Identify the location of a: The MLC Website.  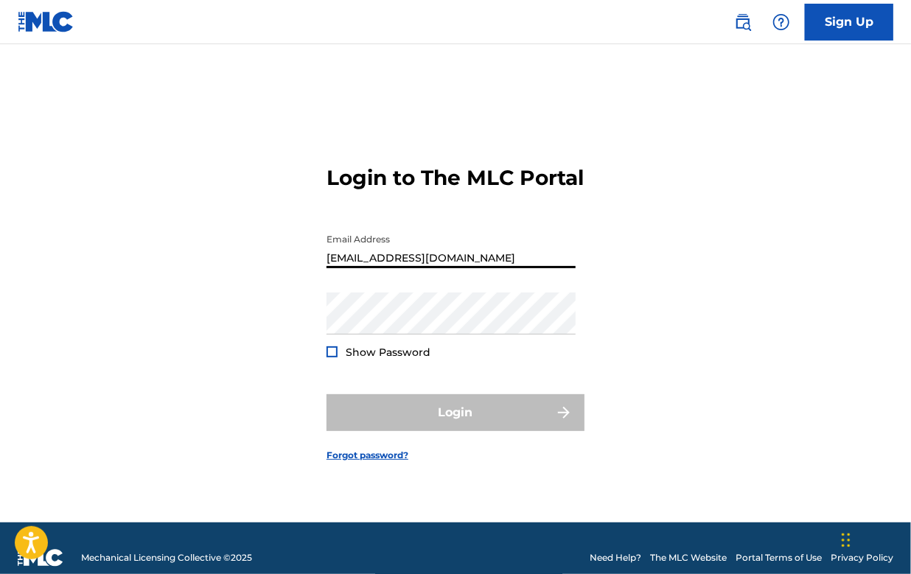
(688, 558).